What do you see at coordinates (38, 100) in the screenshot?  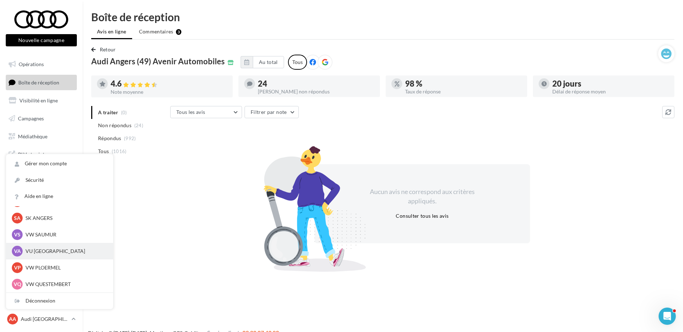 I see `span: Visibilité en ligne` at bounding box center [38, 100].